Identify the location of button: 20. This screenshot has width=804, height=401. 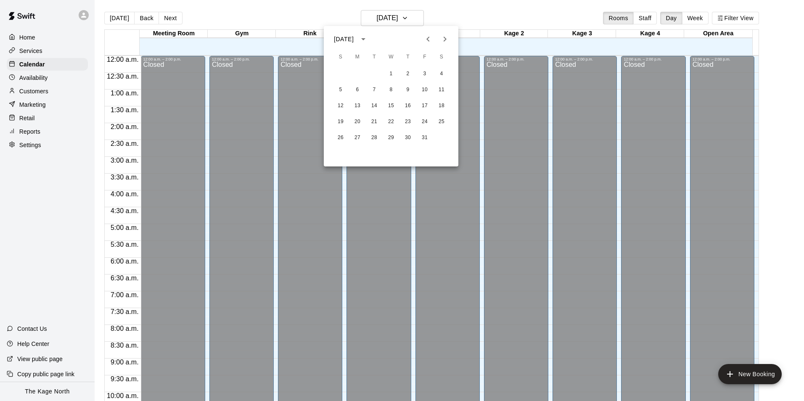
(358, 122).